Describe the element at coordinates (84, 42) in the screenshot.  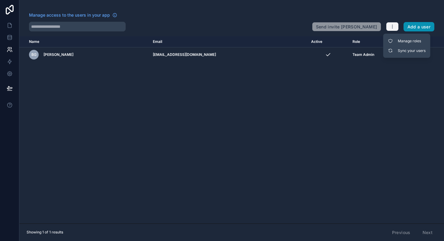
I see `th: Name` at that location.